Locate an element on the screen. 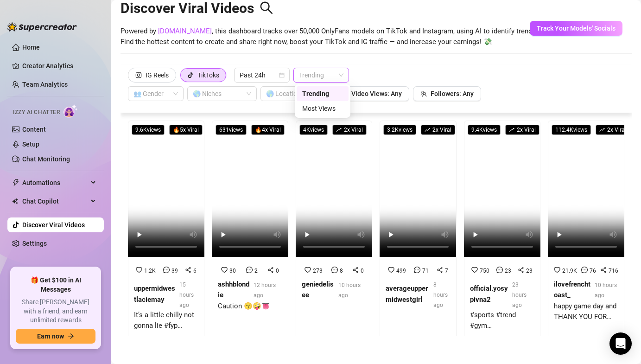 Image resolution: width=641 pixels, height=364 pixels. a: 3.2Kviewsrise2x Viral499717averageuppermidwestgirl8 hours ago is located at coordinates (417, 232).